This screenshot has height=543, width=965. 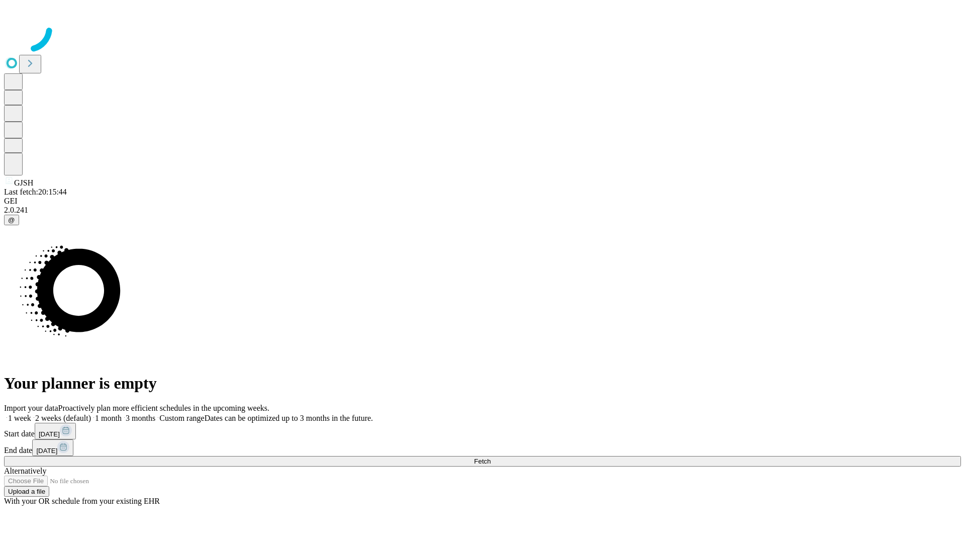 I want to click on button: Upload a file, so click(x=27, y=491).